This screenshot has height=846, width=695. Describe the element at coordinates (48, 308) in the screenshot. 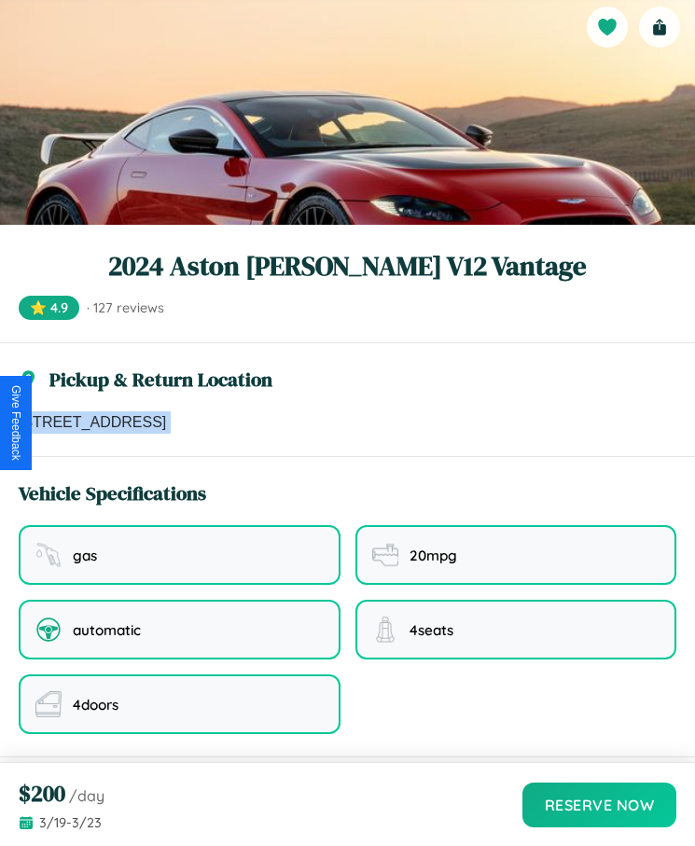

I see `span: ⭐ 4.9` at that location.